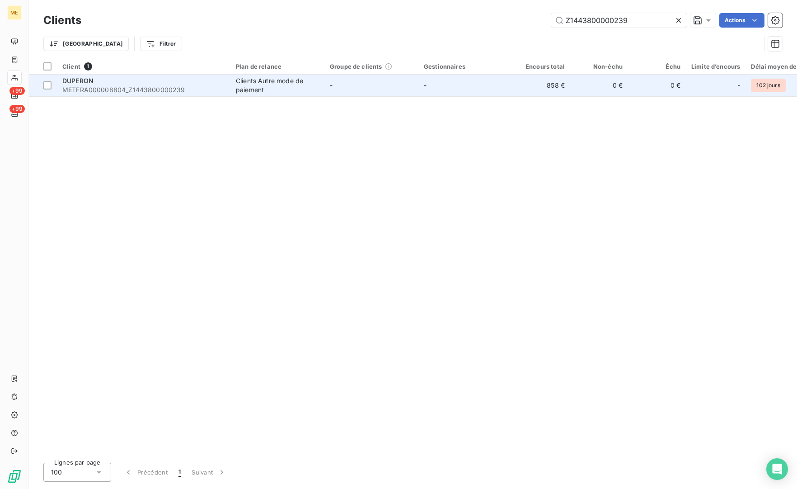 This screenshot has height=489, width=797. I want to click on h3: Clients, so click(62, 20).